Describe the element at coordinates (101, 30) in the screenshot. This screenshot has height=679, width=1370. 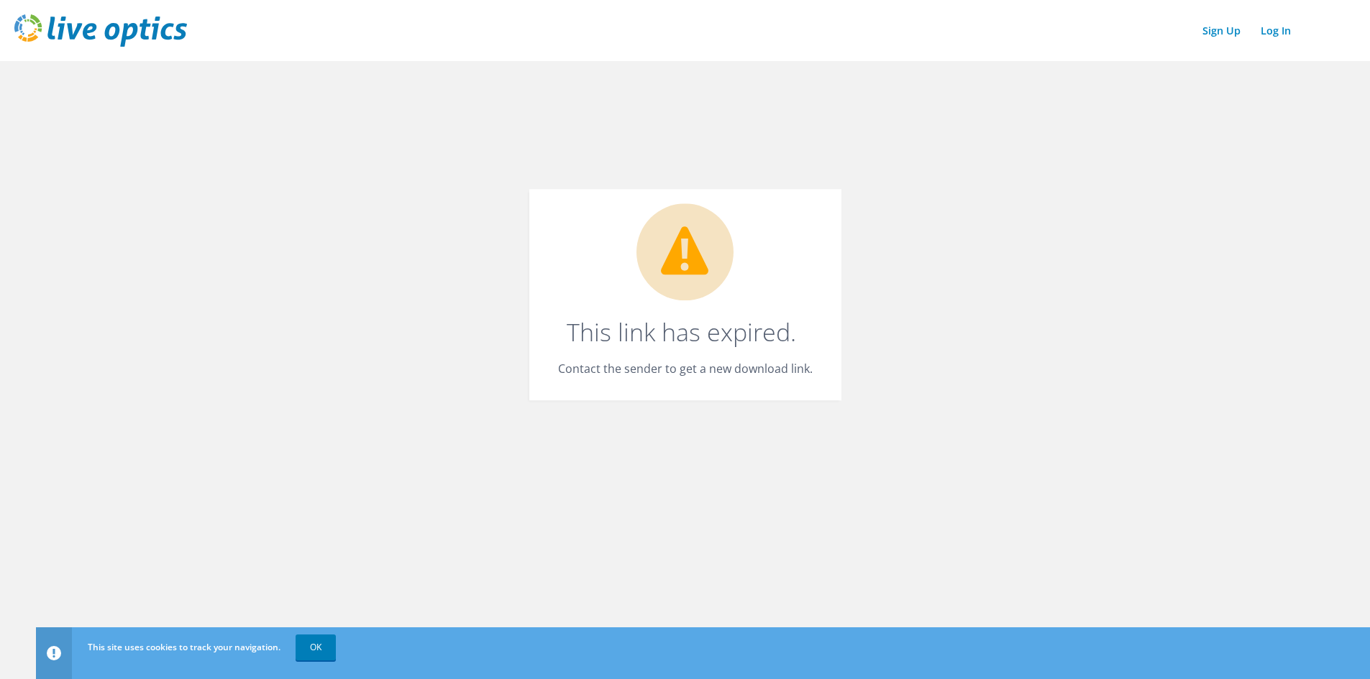
I see `img: live_optics_svg.svg` at that location.